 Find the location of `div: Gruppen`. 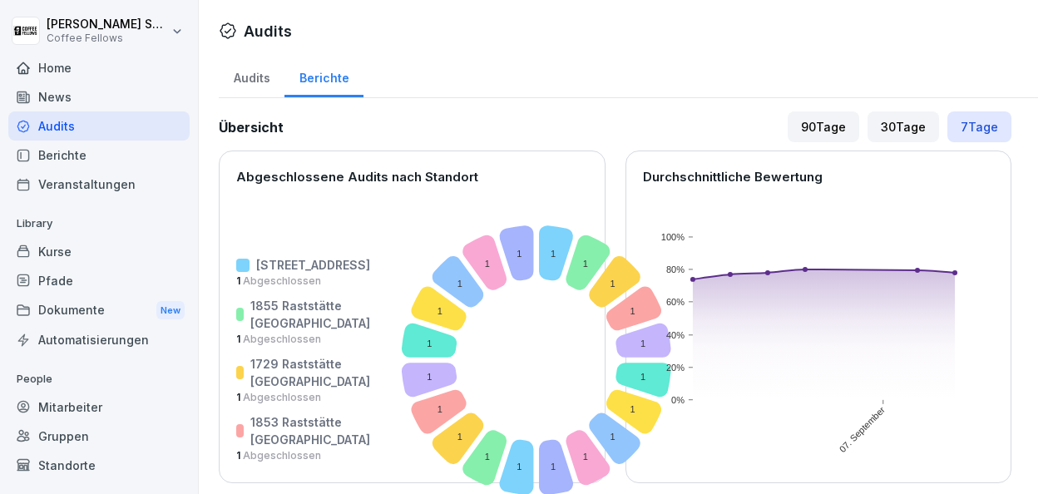

div: Gruppen is located at coordinates (99, 436).